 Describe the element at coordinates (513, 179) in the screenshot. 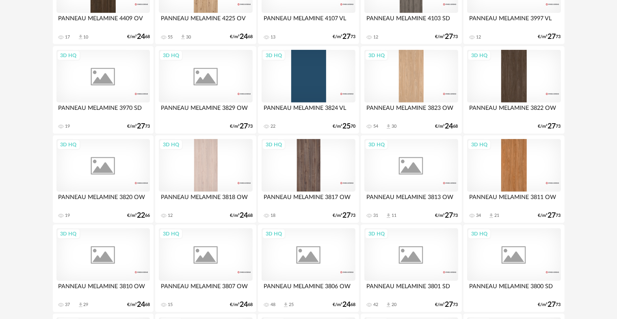

I see `a: 3D HQ PANNEAU MELAMINE 3811 OW 34 Download icon 21 €/m²2773` at that location.